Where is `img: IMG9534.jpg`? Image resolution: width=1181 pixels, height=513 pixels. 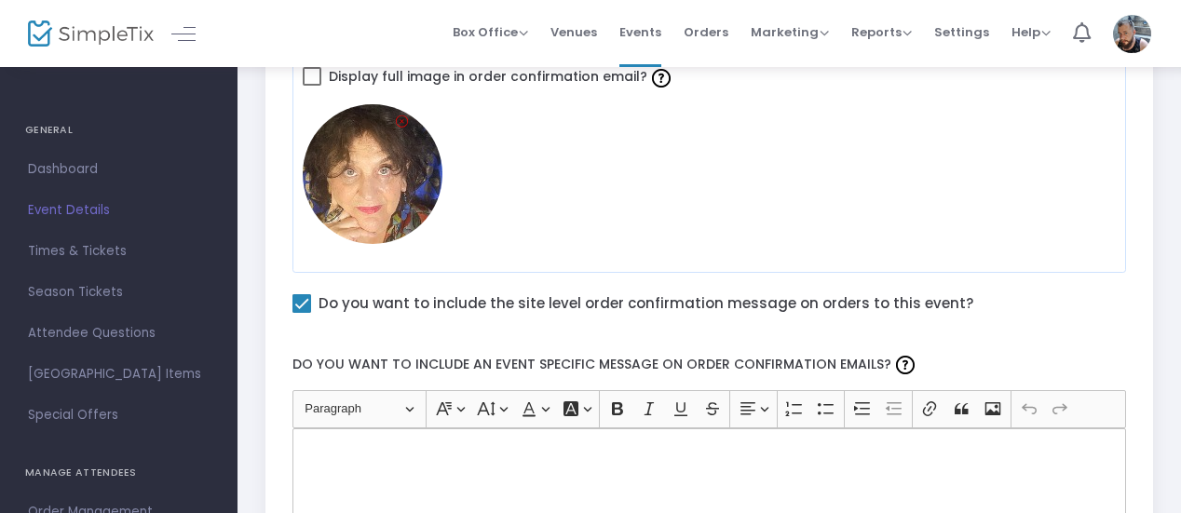 img: IMG9534.jpg is located at coordinates (373, 174).